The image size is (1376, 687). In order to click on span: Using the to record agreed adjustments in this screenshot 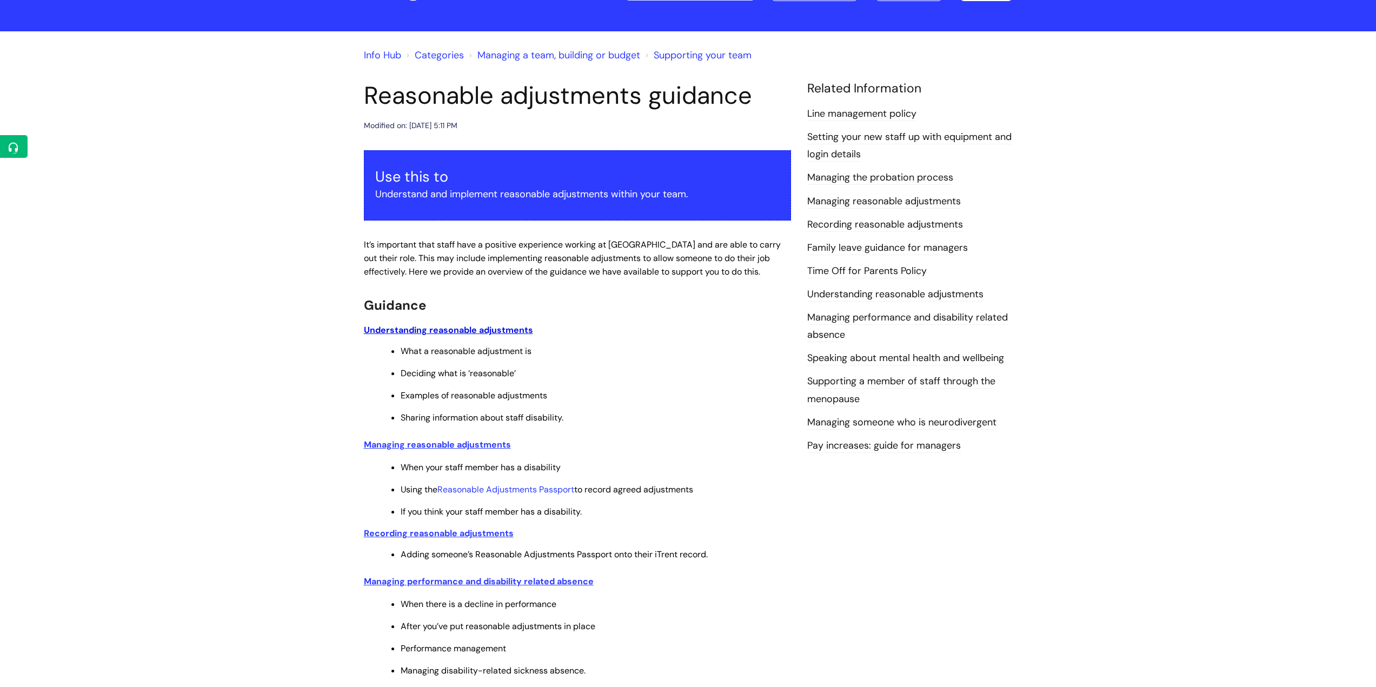, I will do `click(547, 489)`.